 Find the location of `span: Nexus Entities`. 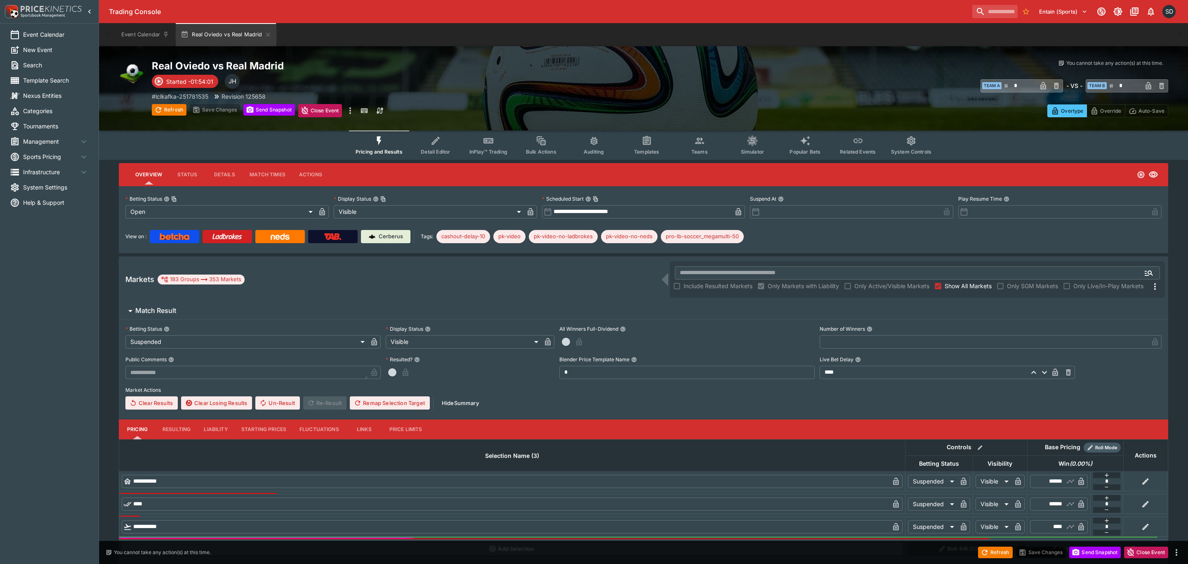

span: Nexus Entities is located at coordinates (56, 95).